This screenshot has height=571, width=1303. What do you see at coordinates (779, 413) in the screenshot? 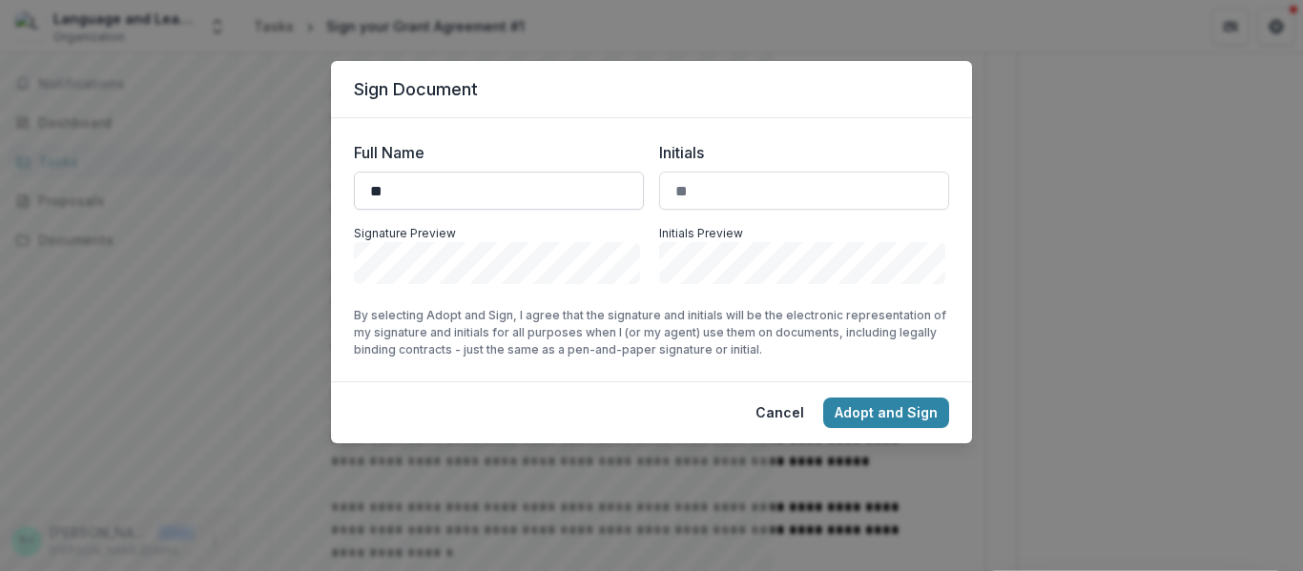
I see `button: Cancel` at bounding box center [779, 413].